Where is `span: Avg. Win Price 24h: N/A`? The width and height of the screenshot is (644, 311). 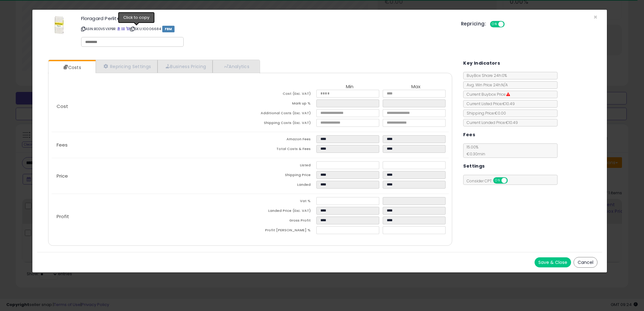 span: Avg. Win Price 24h: N/A is located at coordinates (485, 85).